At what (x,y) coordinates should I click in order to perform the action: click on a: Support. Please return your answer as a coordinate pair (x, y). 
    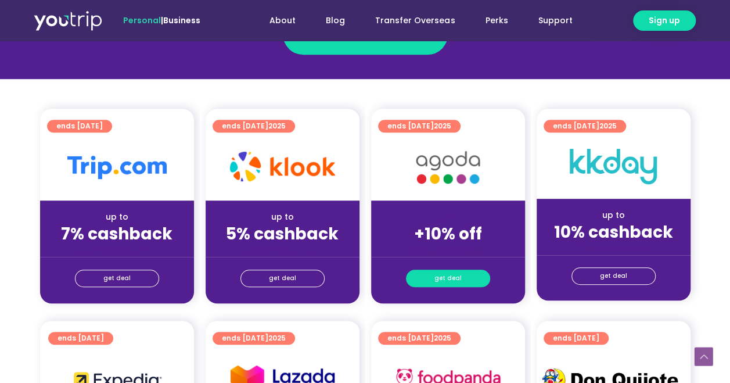
    Looking at the image, I should click on (555, 20).